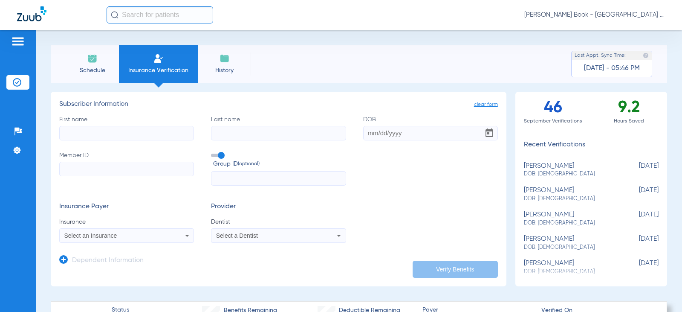 Image resolution: width=682 pixels, height=312 pixels. I want to click on h3: Dependent Information, so click(108, 261).